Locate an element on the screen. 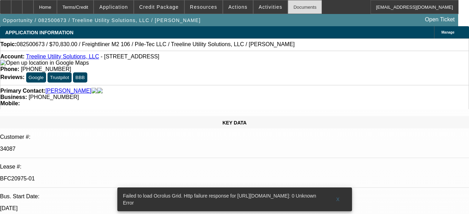 The width and height of the screenshot is (469, 214). span: Manage is located at coordinates (447, 32).